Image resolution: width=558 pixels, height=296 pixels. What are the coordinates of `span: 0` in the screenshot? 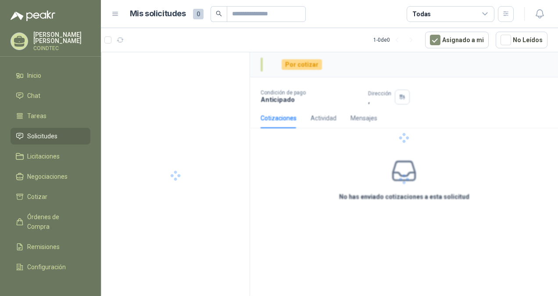 It's located at (198, 14).